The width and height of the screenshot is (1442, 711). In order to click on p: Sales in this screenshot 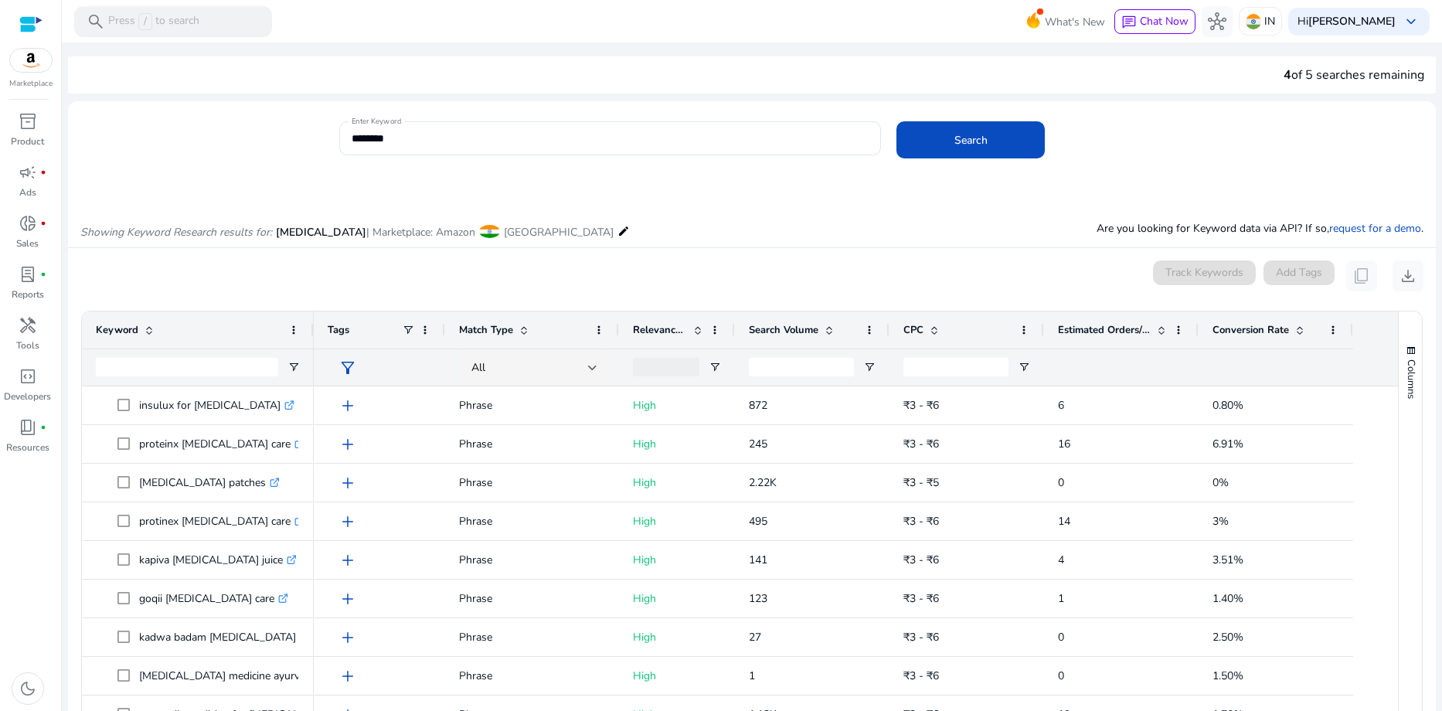, I will do `click(27, 243)`.